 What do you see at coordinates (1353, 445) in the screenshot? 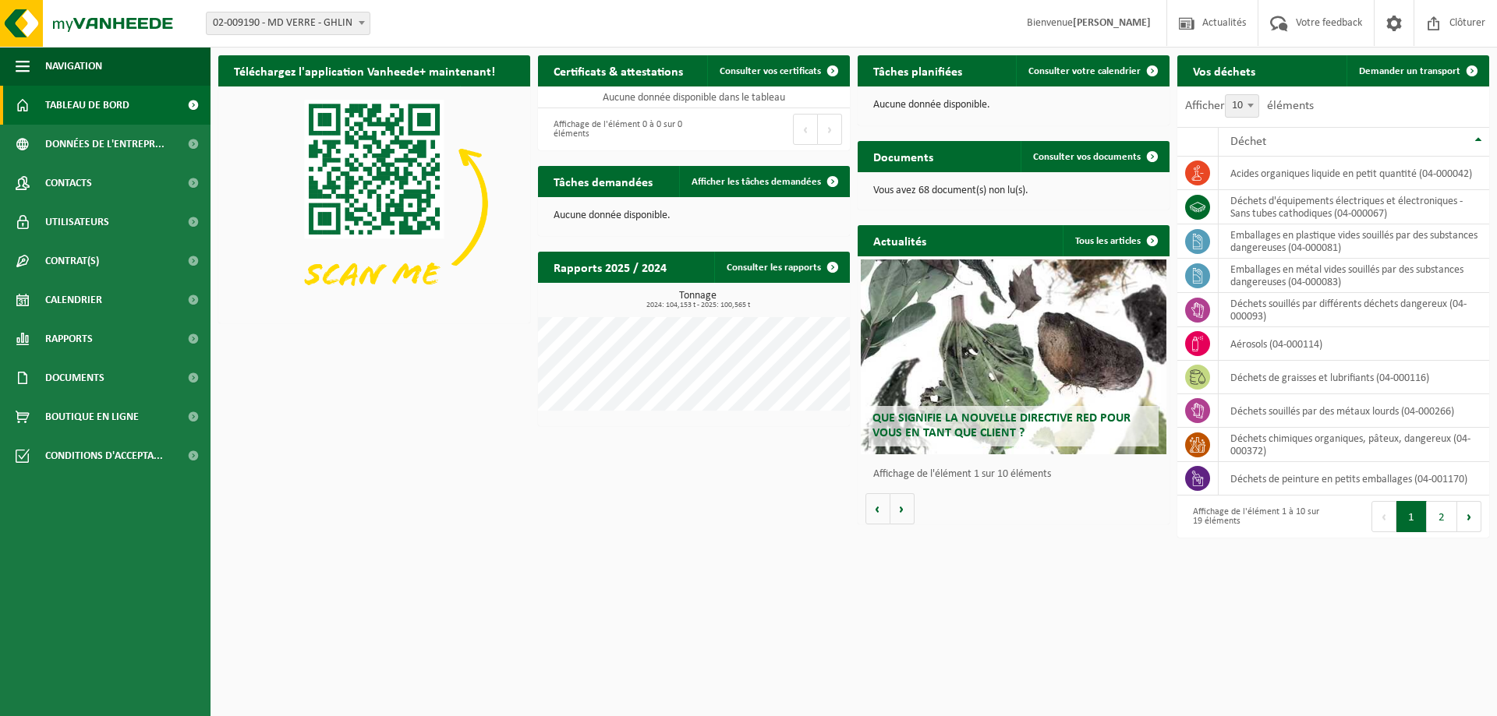
I see `td: Déchets chimiques organiques, pâteux, dangereux (04-000372)` at bounding box center [1353, 445].